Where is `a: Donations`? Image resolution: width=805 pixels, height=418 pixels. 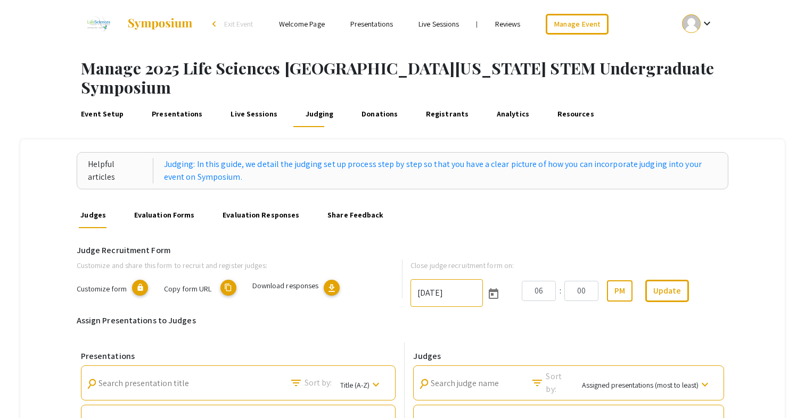 a: Donations is located at coordinates (379, 114).